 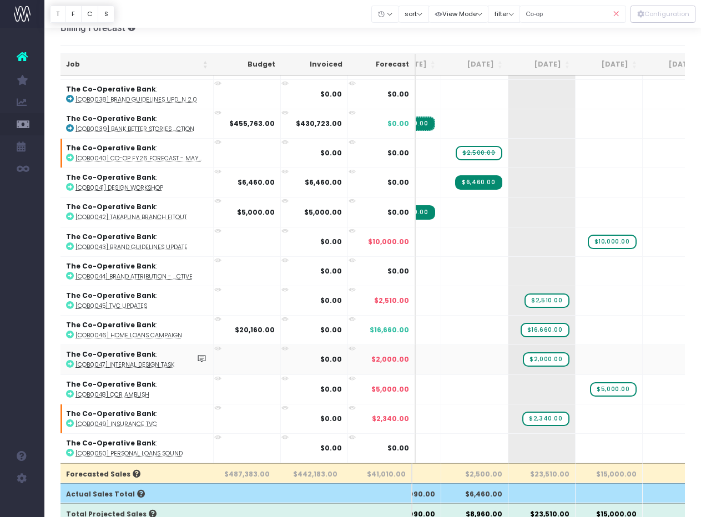 I want to click on button: View Mode, so click(x=458, y=14).